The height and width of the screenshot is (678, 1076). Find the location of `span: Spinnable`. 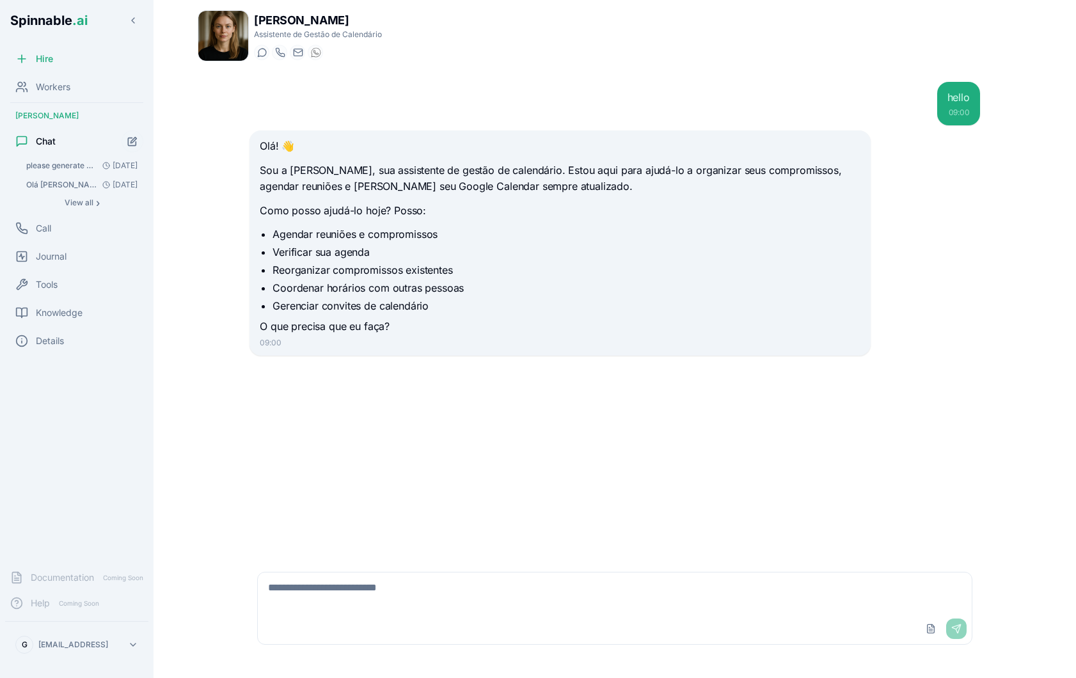

span: Spinnable is located at coordinates (49, 20).